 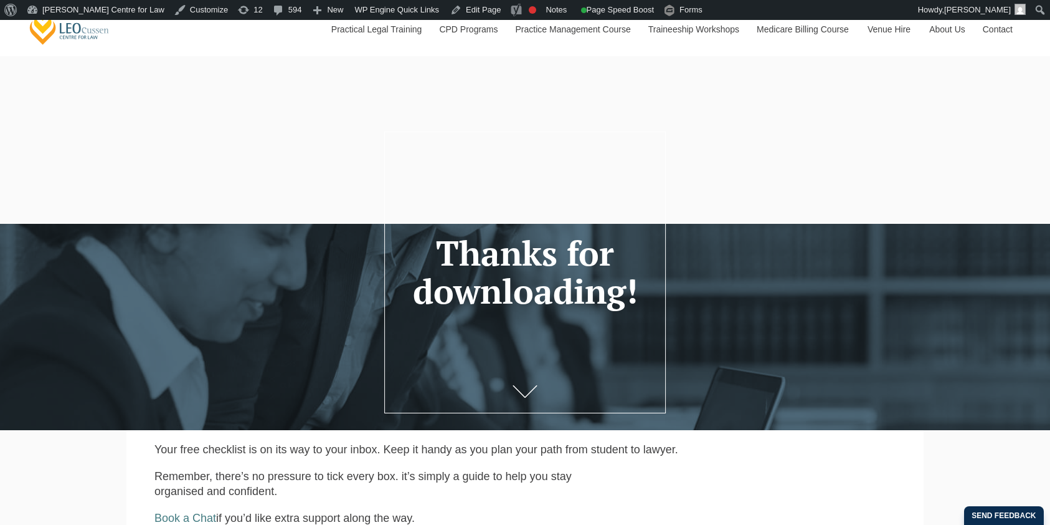 What do you see at coordinates (468, 29) in the screenshot?
I see `a: CPD Programs` at bounding box center [468, 29].